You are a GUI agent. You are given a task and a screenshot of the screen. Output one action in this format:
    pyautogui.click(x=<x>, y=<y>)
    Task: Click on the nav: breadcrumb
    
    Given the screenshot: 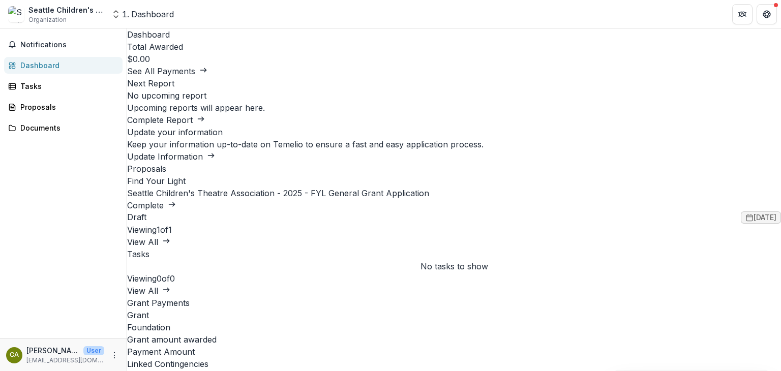 What is the action you would take?
    pyautogui.click(x=152, y=14)
    